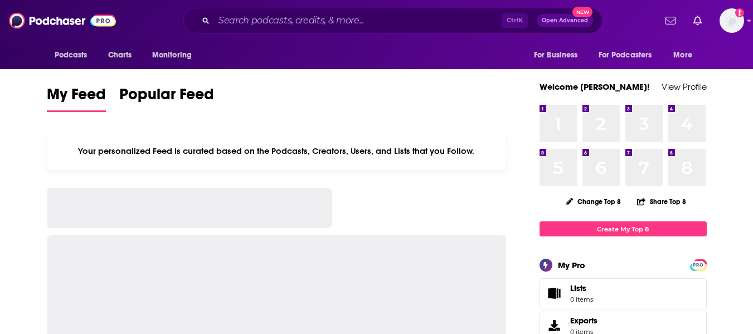 This screenshot has height=334, width=753. Describe the element at coordinates (698, 265) in the screenshot. I see `span: PRO` at that location.